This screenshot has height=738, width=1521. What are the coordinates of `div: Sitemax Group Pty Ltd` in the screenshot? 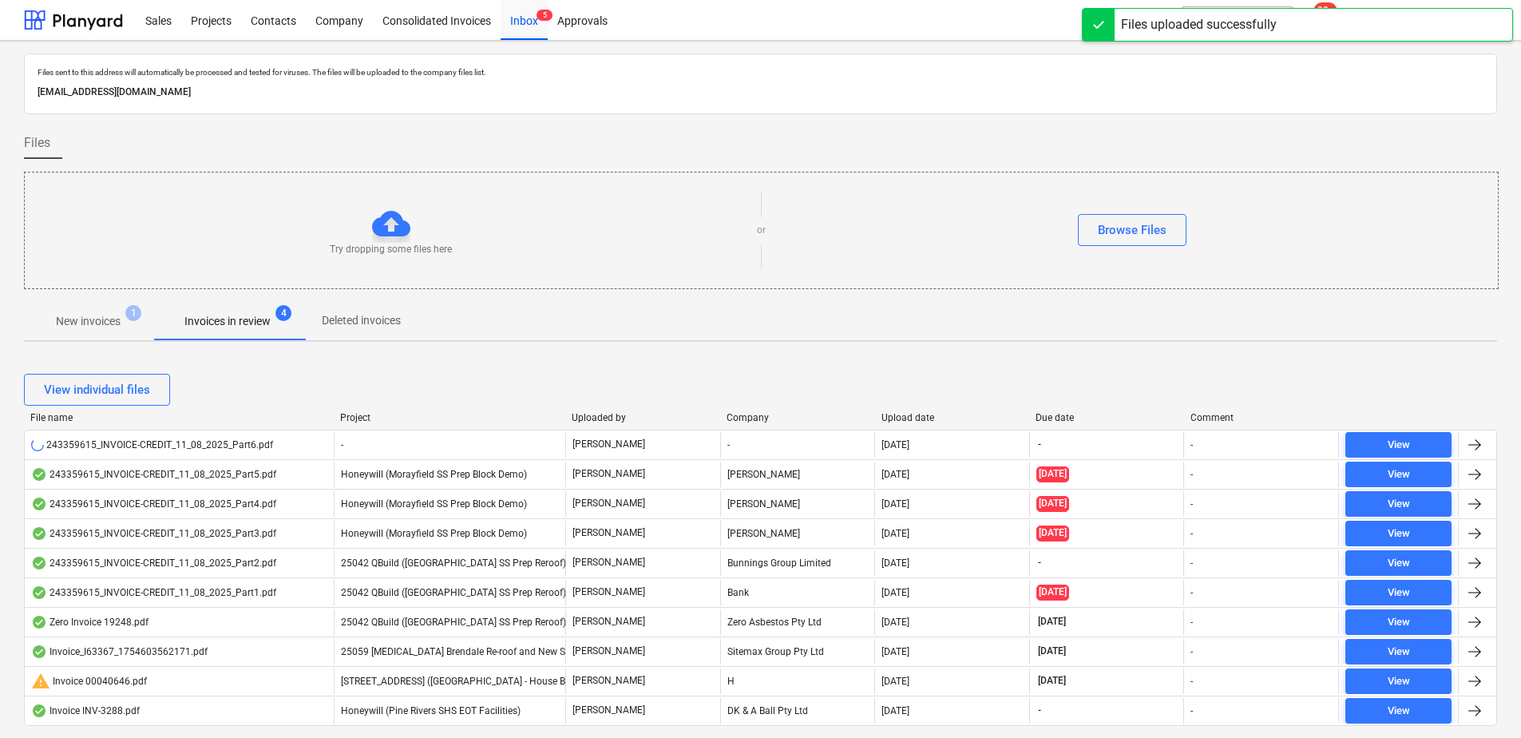 It's located at (798, 652).